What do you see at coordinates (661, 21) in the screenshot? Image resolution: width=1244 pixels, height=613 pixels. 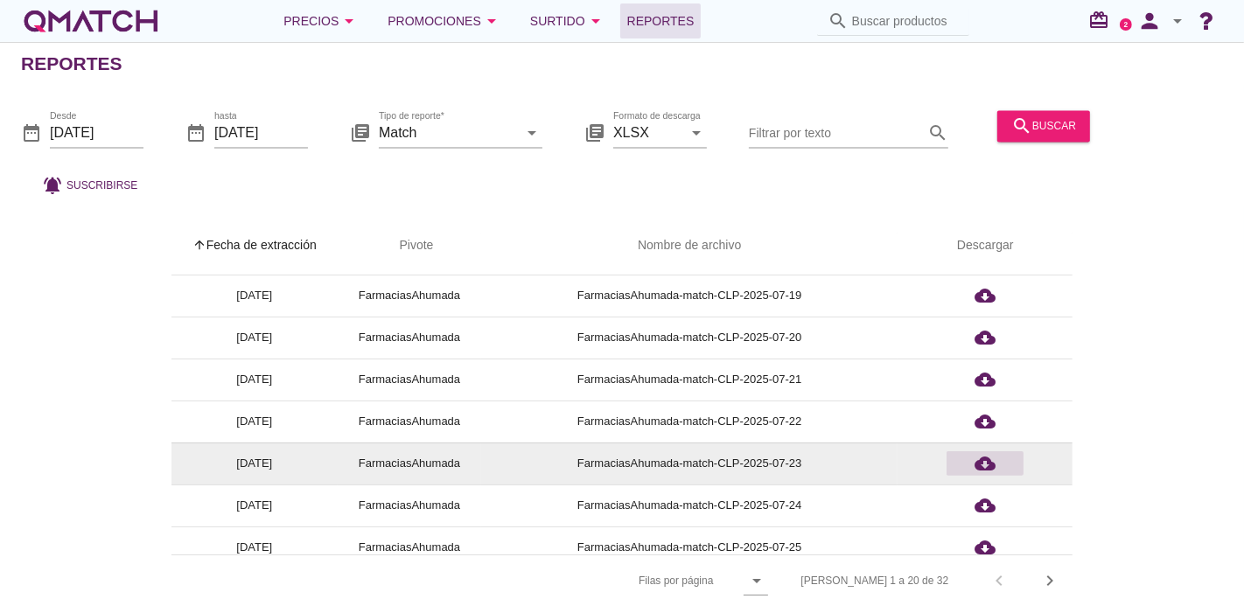 I see `a: Reportes` at bounding box center [661, 21].